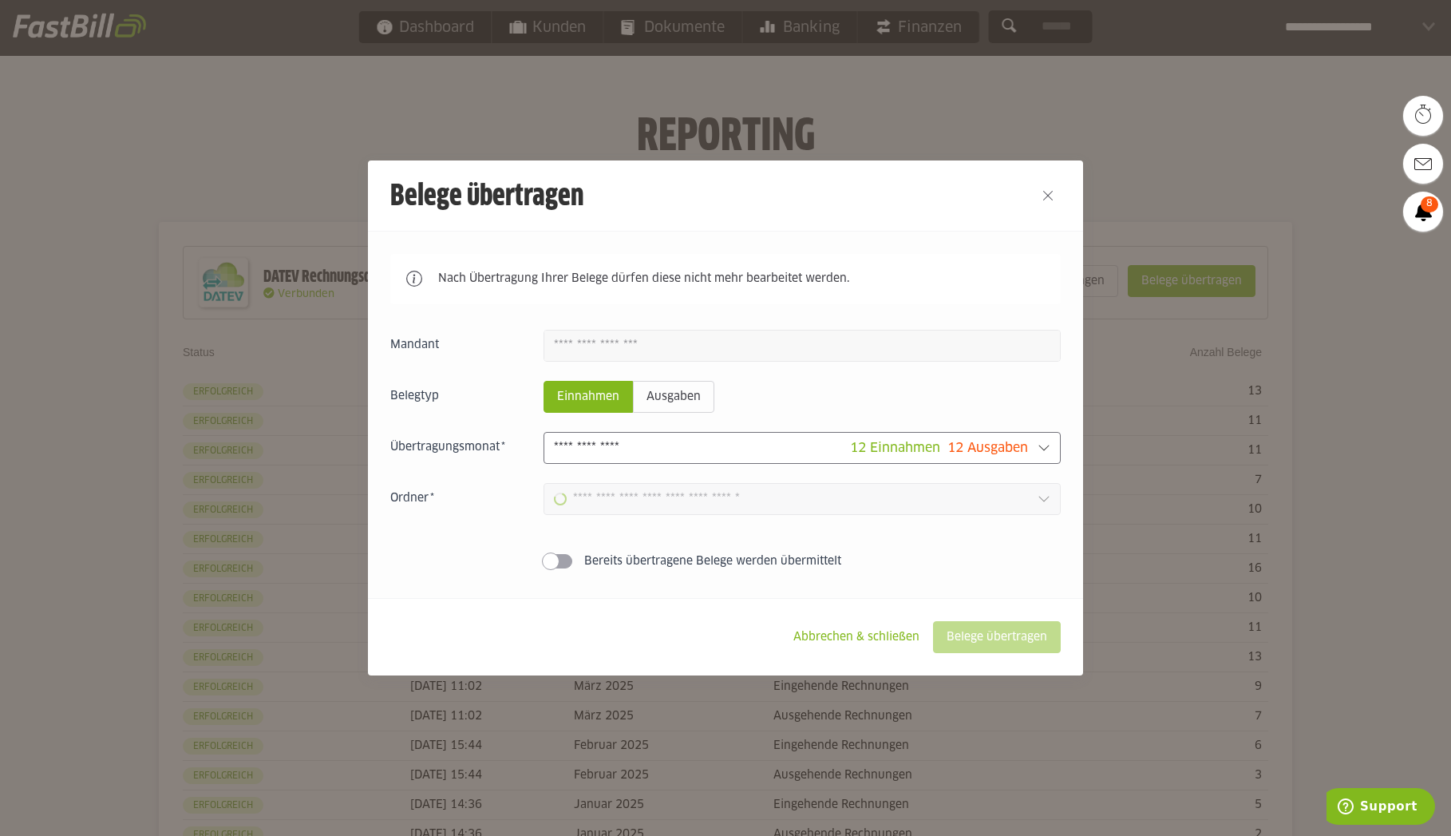 The width and height of the screenshot is (1451, 836). Describe the element at coordinates (856, 637) in the screenshot. I see `sl-button: Abbrechen & schließen` at that location.